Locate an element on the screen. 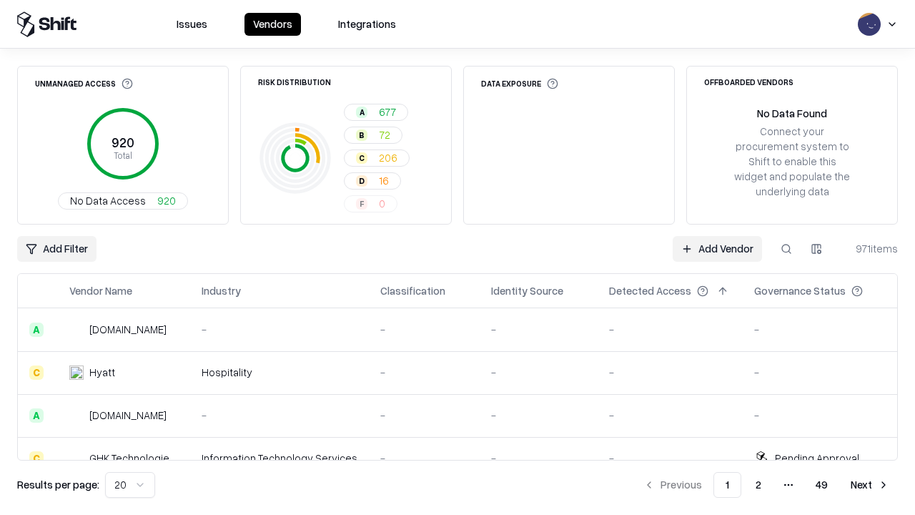  p: Results per page: is located at coordinates (58, 484).